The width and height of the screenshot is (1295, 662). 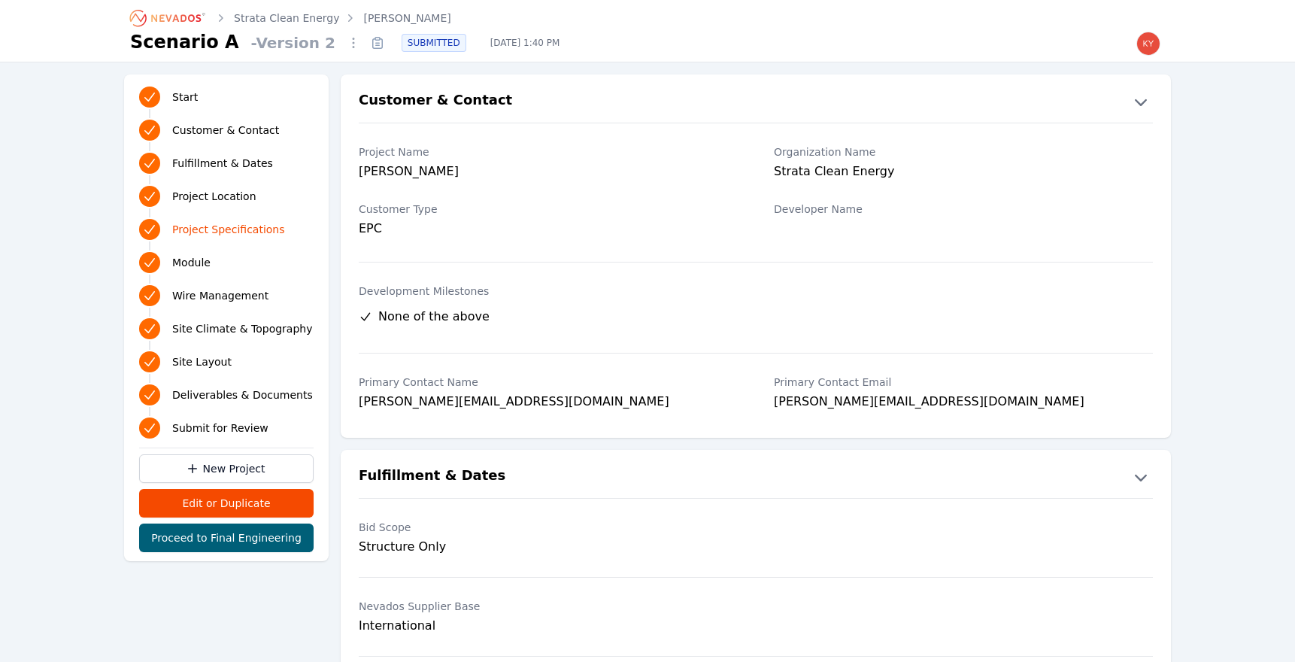 I want to click on span: Project Location, so click(x=214, y=196).